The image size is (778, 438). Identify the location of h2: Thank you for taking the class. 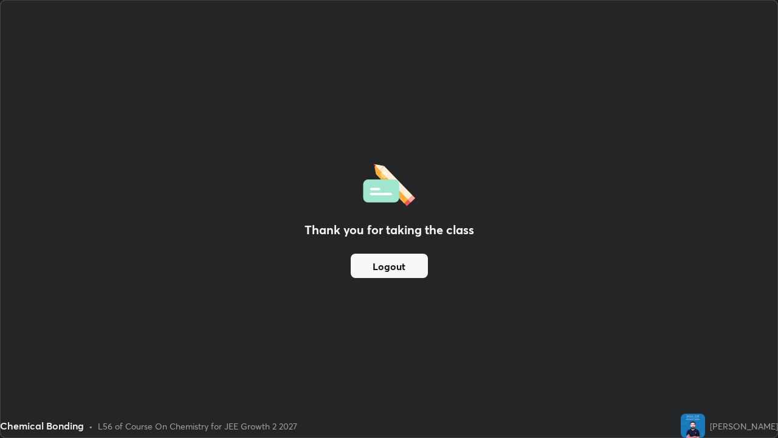
(389, 230).